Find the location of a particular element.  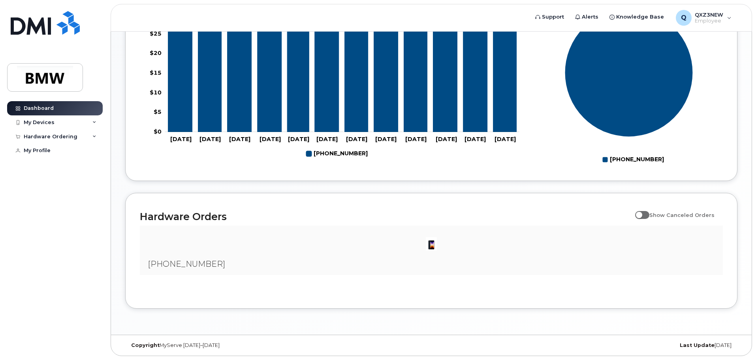

a: Knowledge Base is located at coordinates (637, 17).